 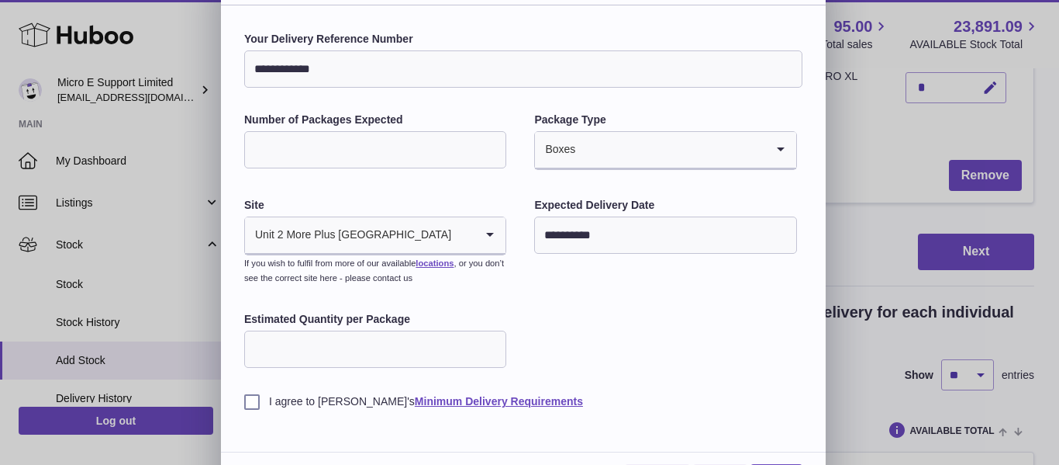 I want to click on label: Site, so click(x=375, y=205).